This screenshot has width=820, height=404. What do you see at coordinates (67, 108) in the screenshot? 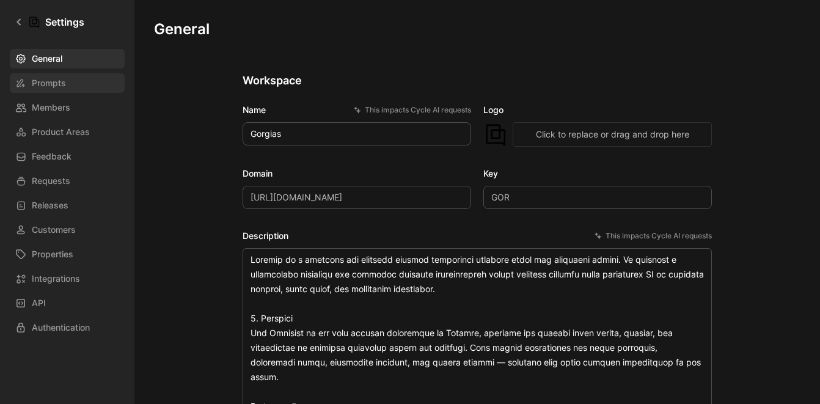
I see `a: Members` at bounding box center [67, 108].